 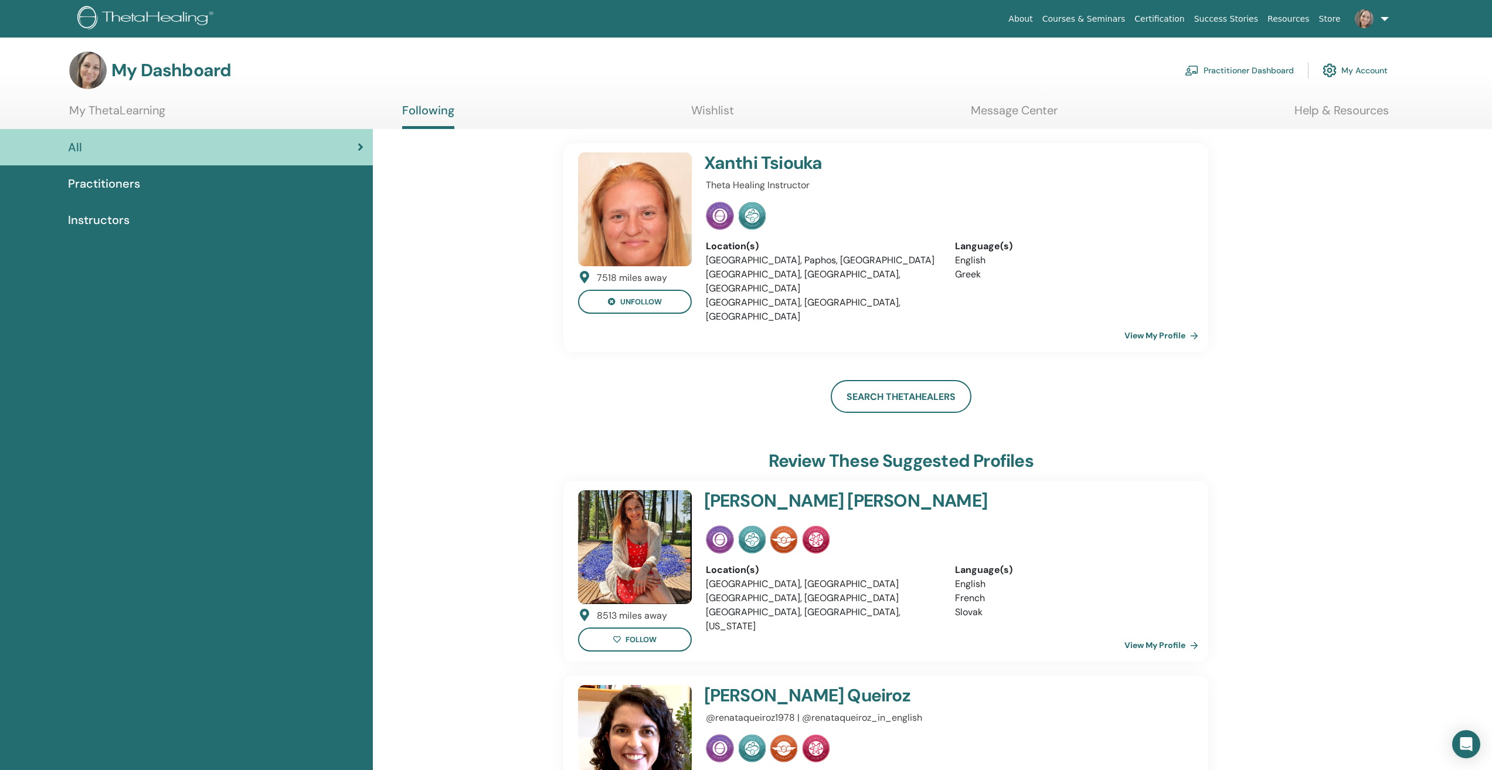 I want to click on li: Greek, so click(x=1071, y=274).